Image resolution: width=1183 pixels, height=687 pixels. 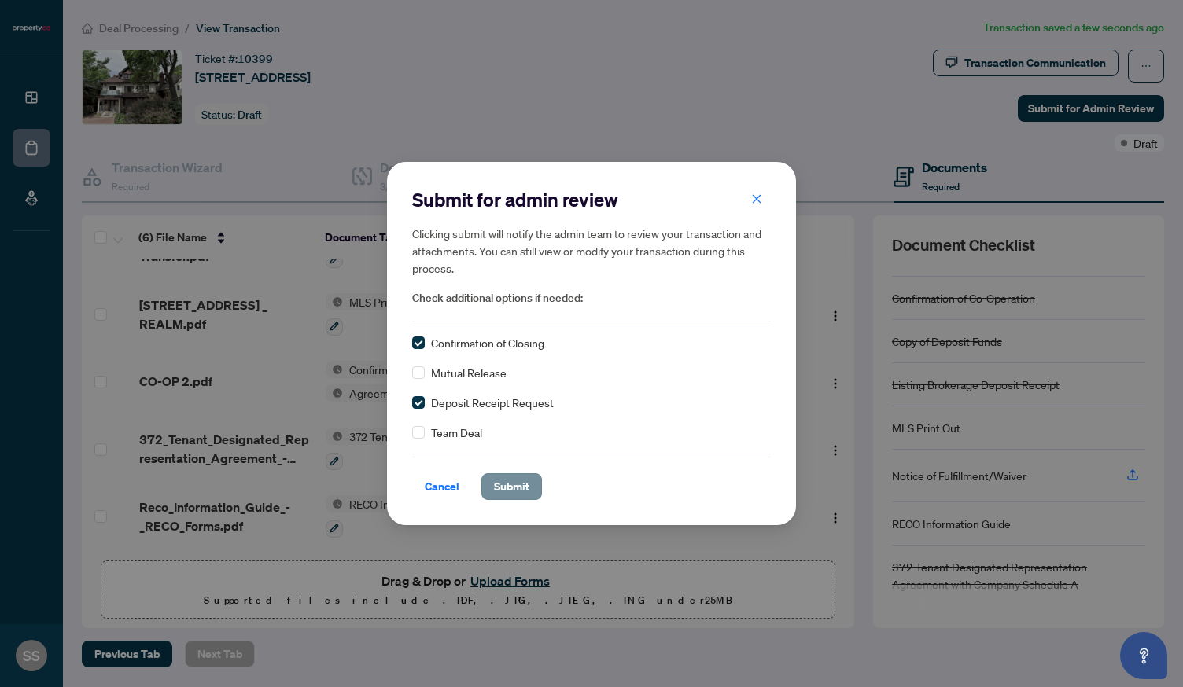 What do you see at coordinates (492, 403) in the screenshot?
I see `span: Deposit Receipt Request` at bounding box center [492, 403].